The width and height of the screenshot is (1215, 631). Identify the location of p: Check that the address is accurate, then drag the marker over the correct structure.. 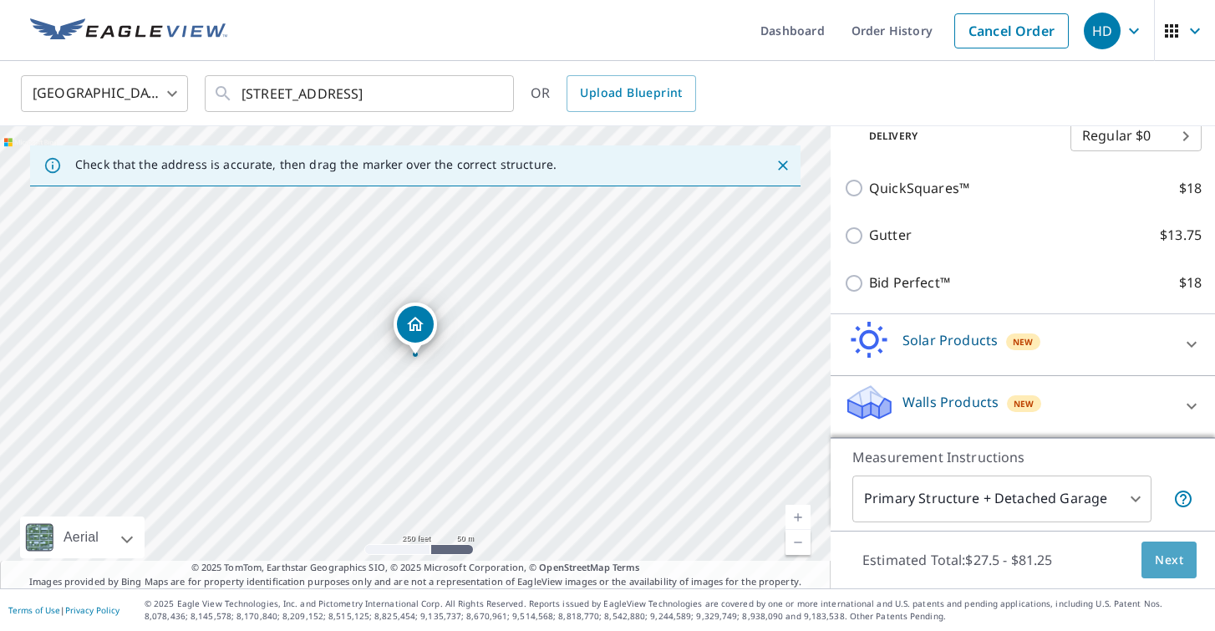
(316, 165).